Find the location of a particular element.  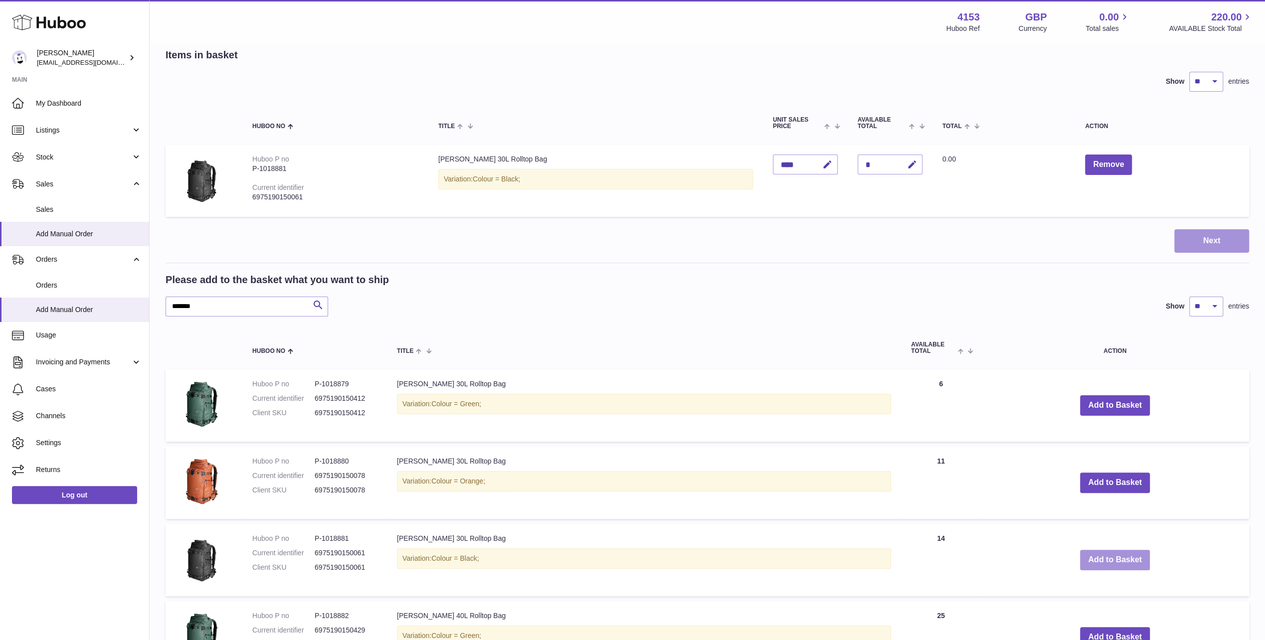

button: Remove is located at coordinates (1109, 165).